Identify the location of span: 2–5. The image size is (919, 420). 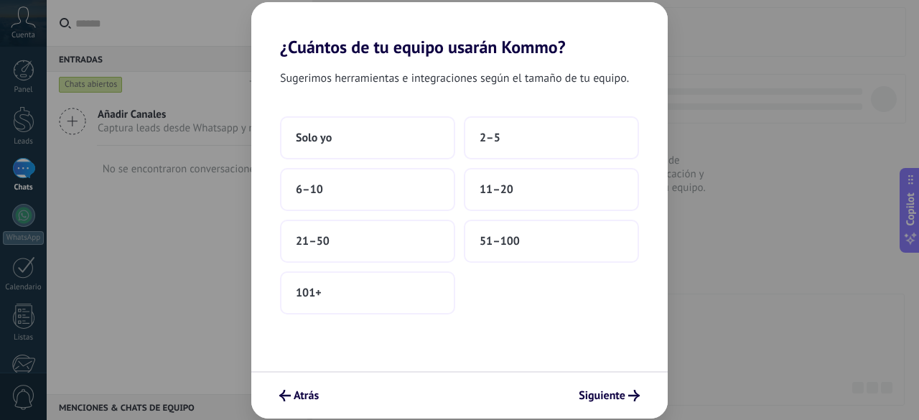
(490, 138).